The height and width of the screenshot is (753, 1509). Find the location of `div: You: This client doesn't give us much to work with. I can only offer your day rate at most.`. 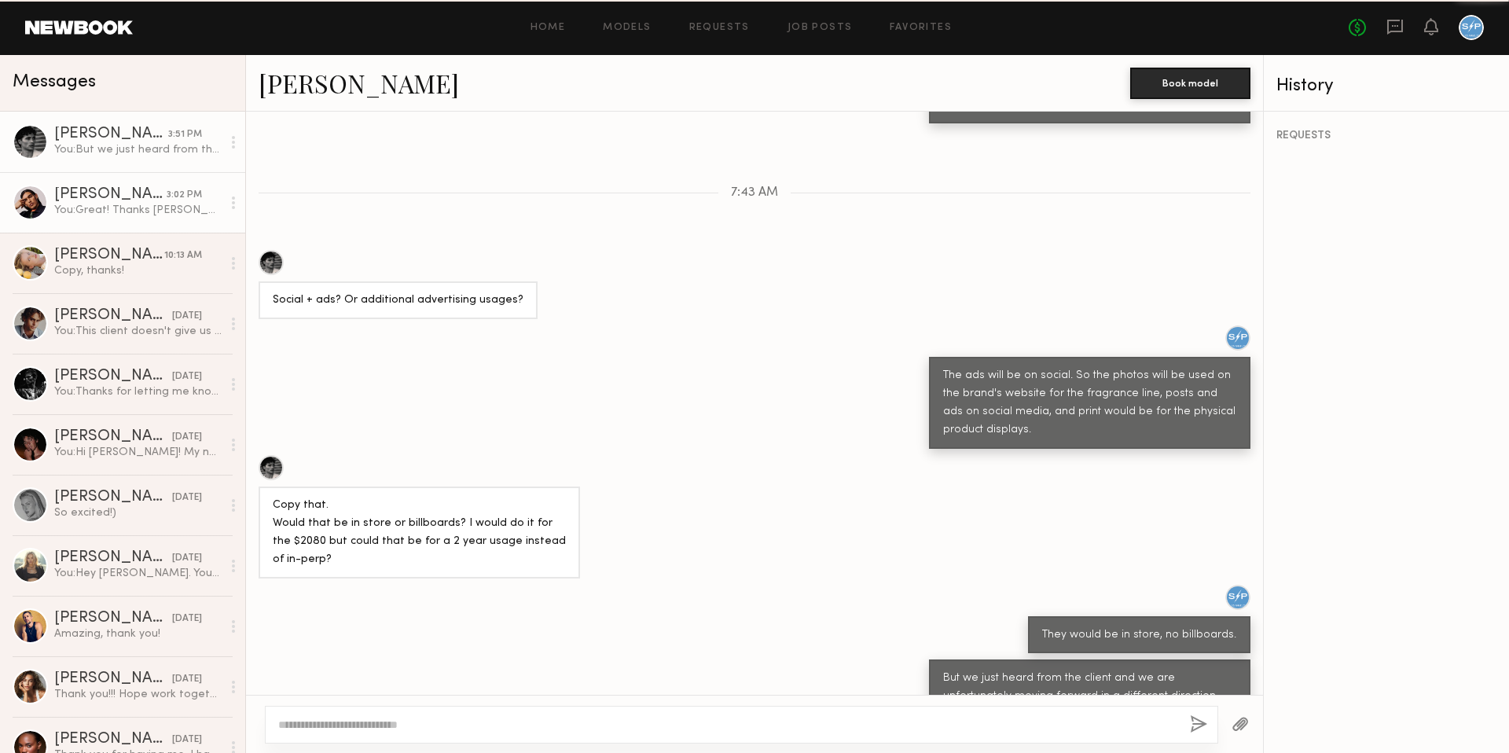

div: You: This client doesn't give us much to work with. I can only offer your day rate at most. is located at coordinates (138, 331).